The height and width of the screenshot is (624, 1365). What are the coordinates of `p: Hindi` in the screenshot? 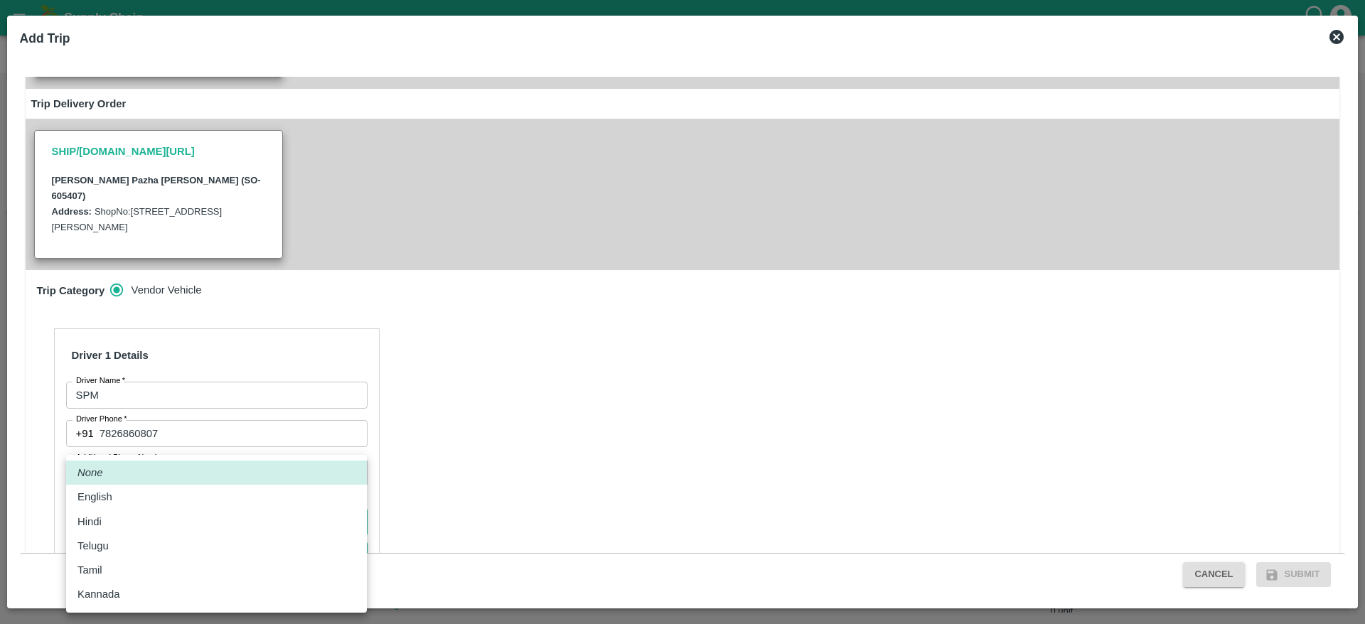 It's located at (90, 522).